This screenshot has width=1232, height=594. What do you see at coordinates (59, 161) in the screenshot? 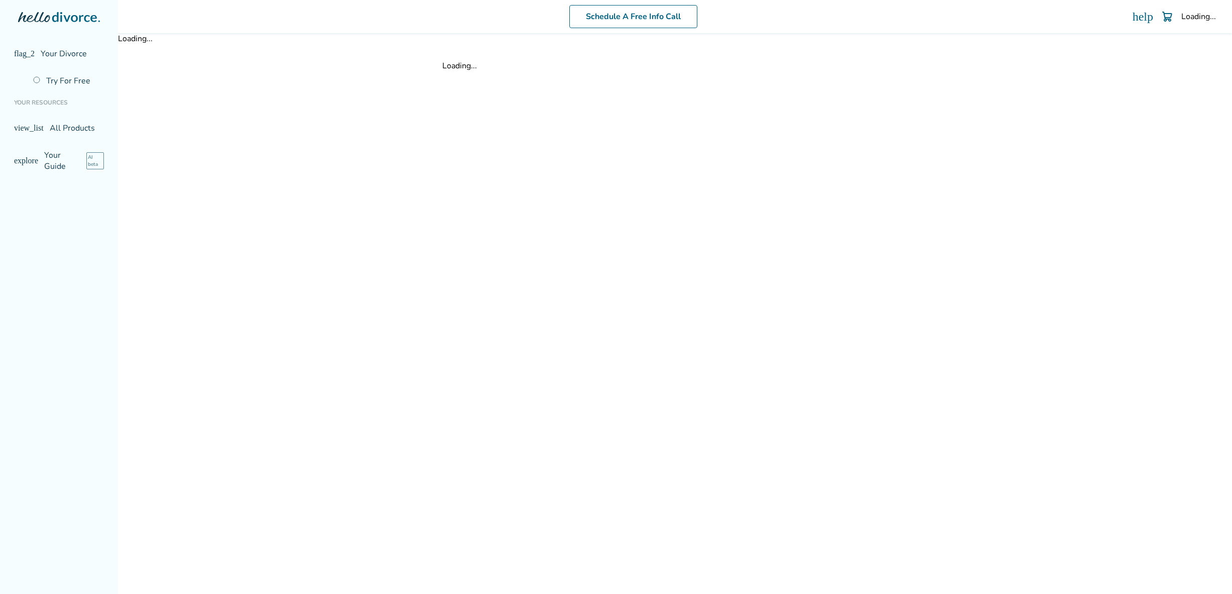
I see `a: exploreYour GuideAI beta` at bounding box center [59, 161].